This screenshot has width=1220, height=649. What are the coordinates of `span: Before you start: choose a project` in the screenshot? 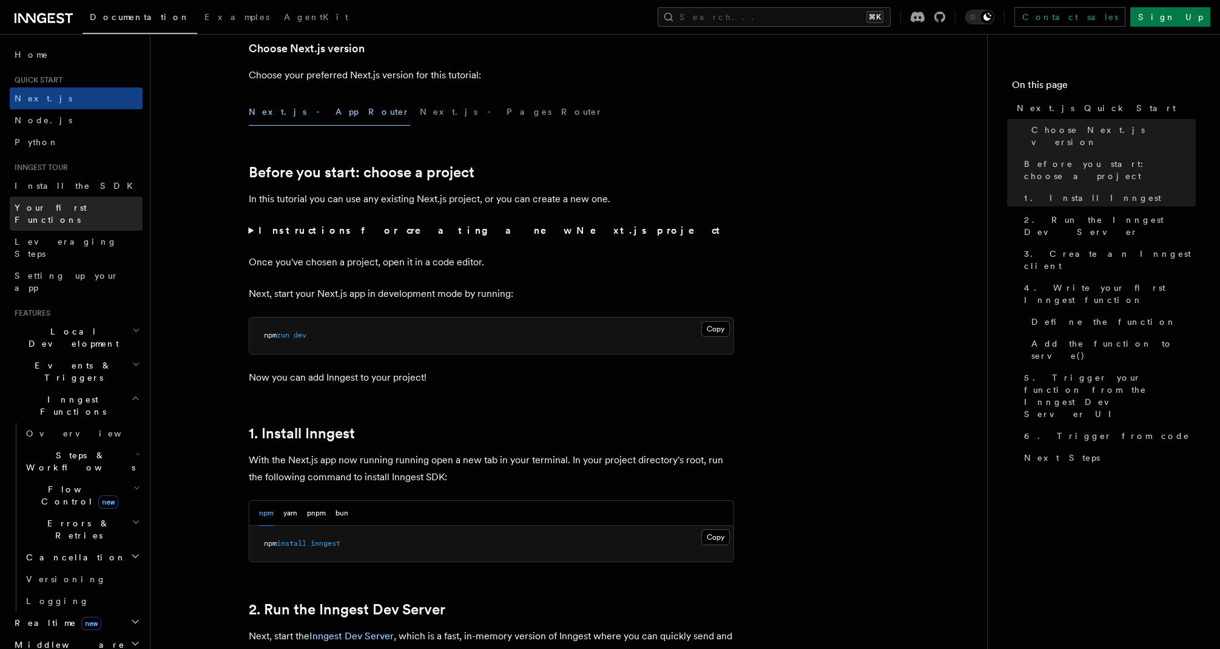 It's located at (1110, 170).